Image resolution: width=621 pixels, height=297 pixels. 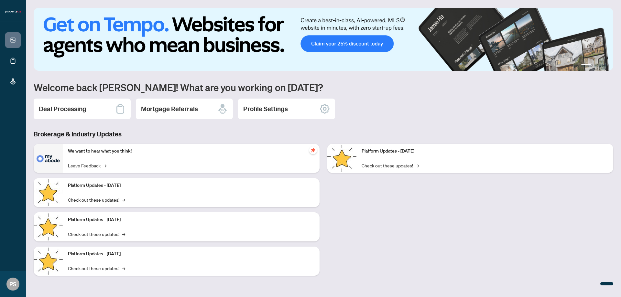 What do you see at coordinates (87, 166) in the screenshot?
I see `a: Leave Feedback→` at bounding box center [87, 166].